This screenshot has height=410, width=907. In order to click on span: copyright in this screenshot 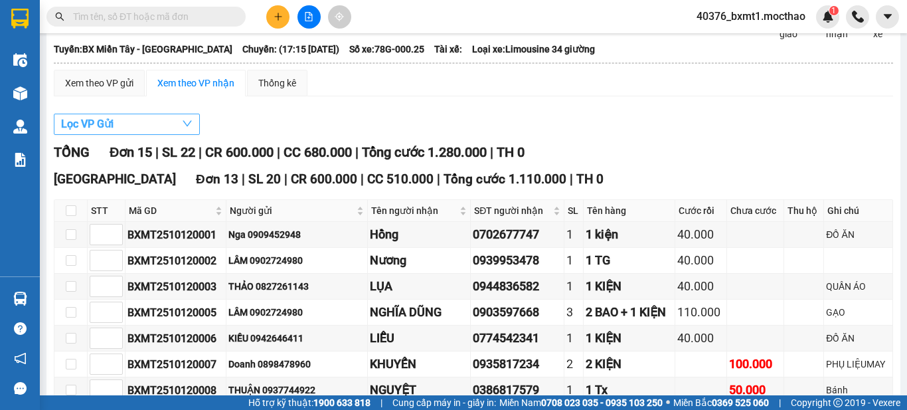, I will do `click(838, 402)`.